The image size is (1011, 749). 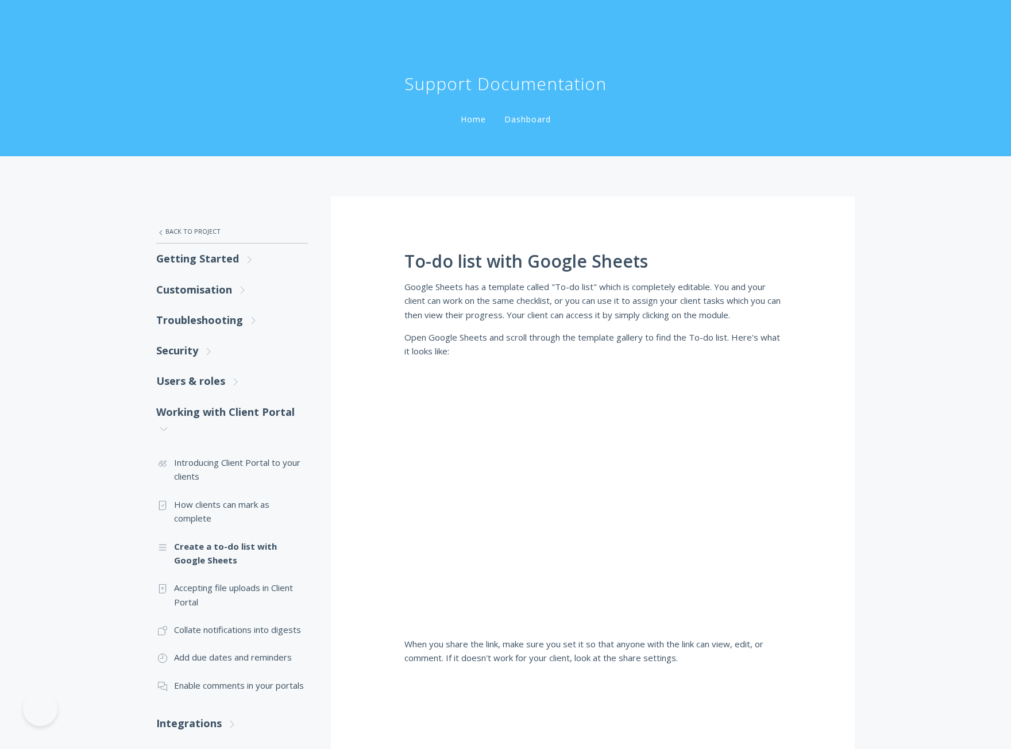 I want to click on a: Collate notifications into digests, so click(x=232, y=630).